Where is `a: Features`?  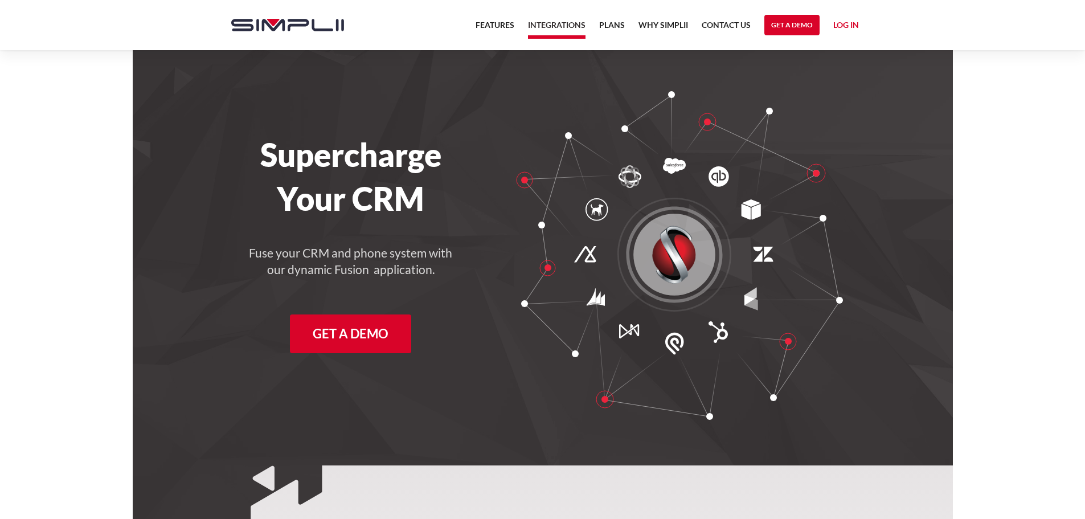
a: Features is located at coordinates (495, 28).